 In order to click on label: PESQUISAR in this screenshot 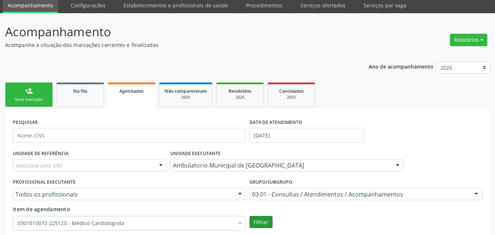, I will do `click(25, 122)`.